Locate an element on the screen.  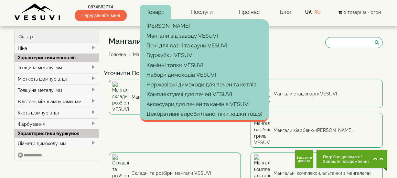
div: Характеристики мангалів is located at coordinates (57, 58).